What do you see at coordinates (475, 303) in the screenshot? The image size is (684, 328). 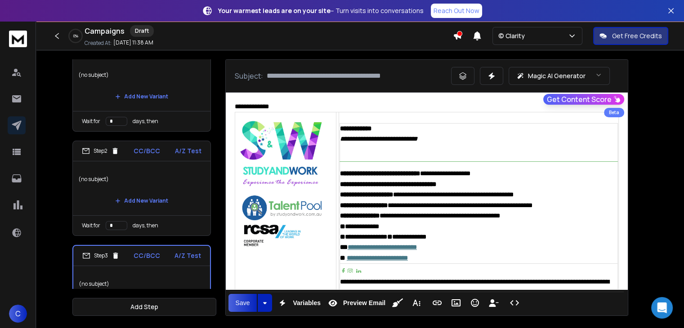 I see `button: Emoticons` at bounding box center [475, 303].